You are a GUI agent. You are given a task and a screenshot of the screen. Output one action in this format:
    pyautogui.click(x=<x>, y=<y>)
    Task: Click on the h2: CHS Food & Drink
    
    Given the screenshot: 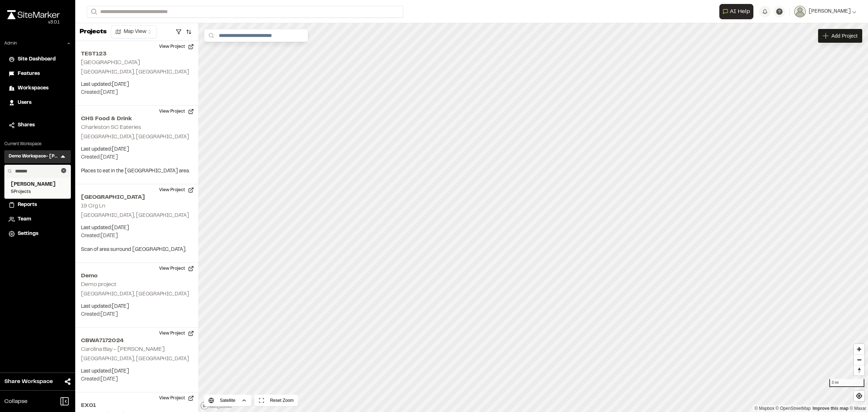 What is the action you would take?
    pyautogui.click(x=137, y=119)
    